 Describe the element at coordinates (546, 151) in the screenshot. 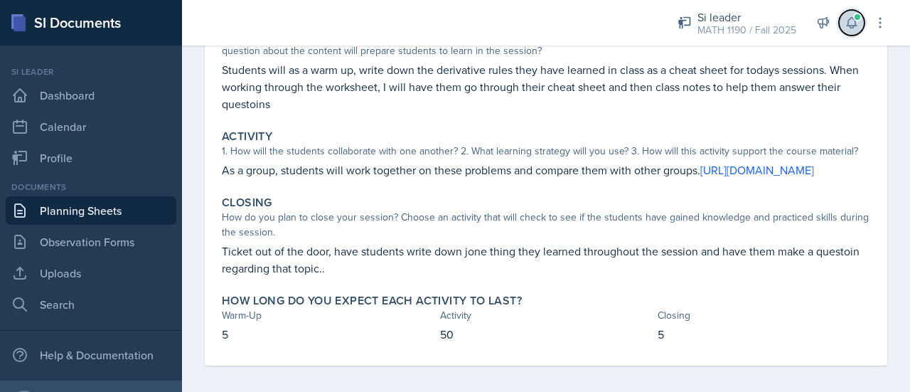

I see `div: 1. How will the students collaborate with one another? 2. What learning strategy will you use? 3....` at that location.